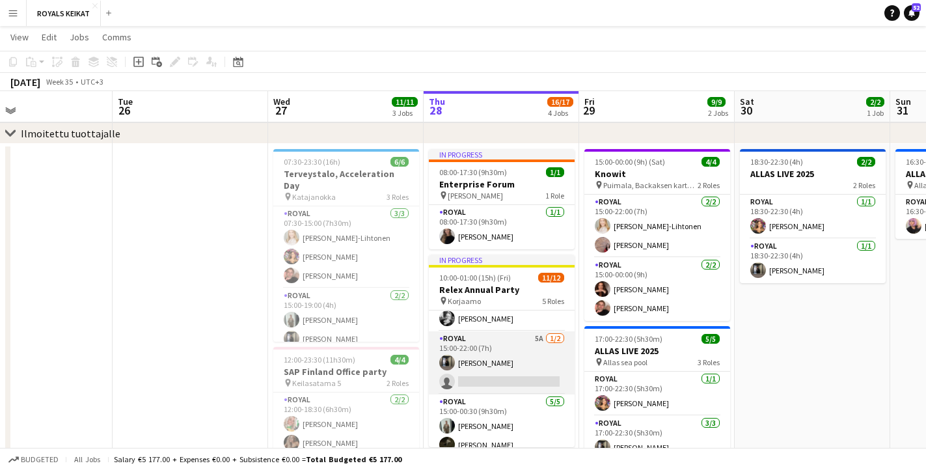 This screenshot has height=470, width=926. Describe the element at coordinates (59, 81) in the screenshot. I see `span: Week 35` at that location.